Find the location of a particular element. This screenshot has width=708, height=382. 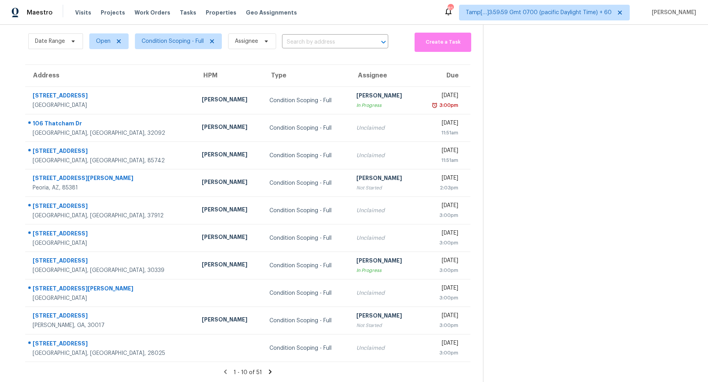

div: 2:03pm is located at coordinates (441, 188).